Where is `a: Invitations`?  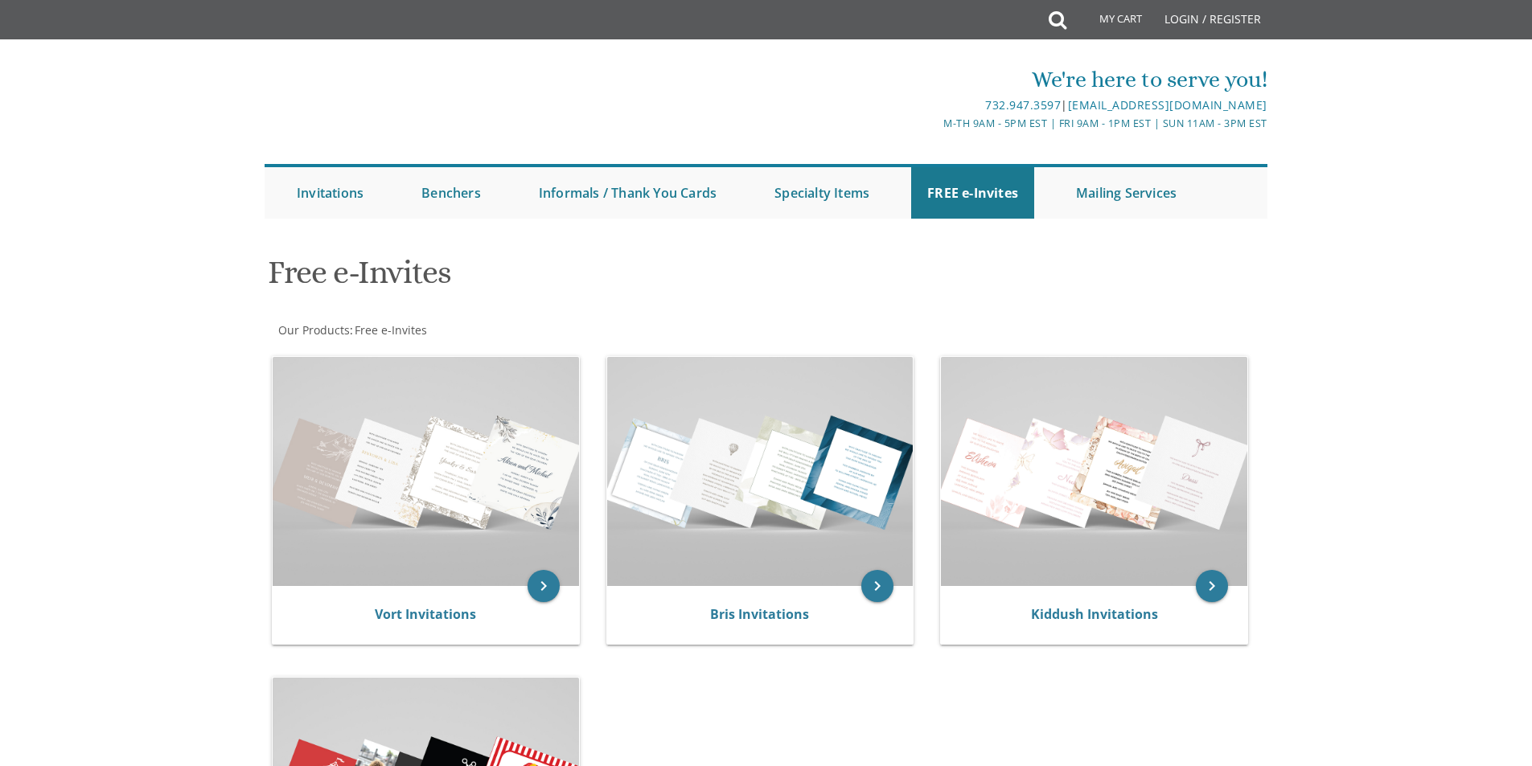 a: Invitations is located at coordinates (330, 193).